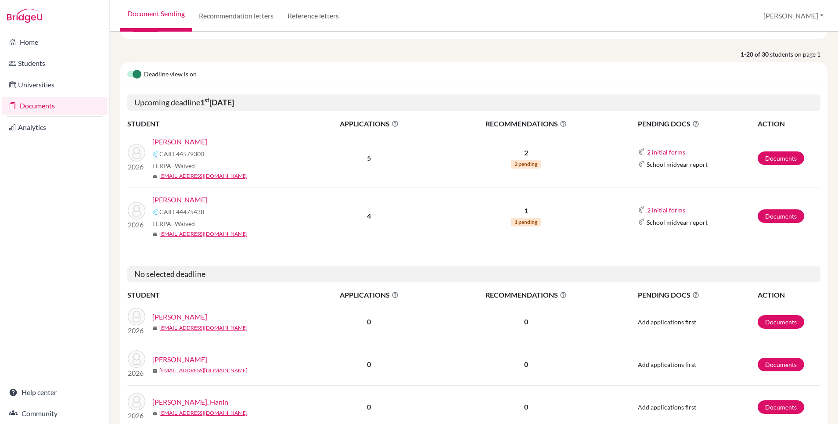  What do you see at coordinates (526, 211) in the screenshot?
I see `p: 1` at bounding box center [526, 211].